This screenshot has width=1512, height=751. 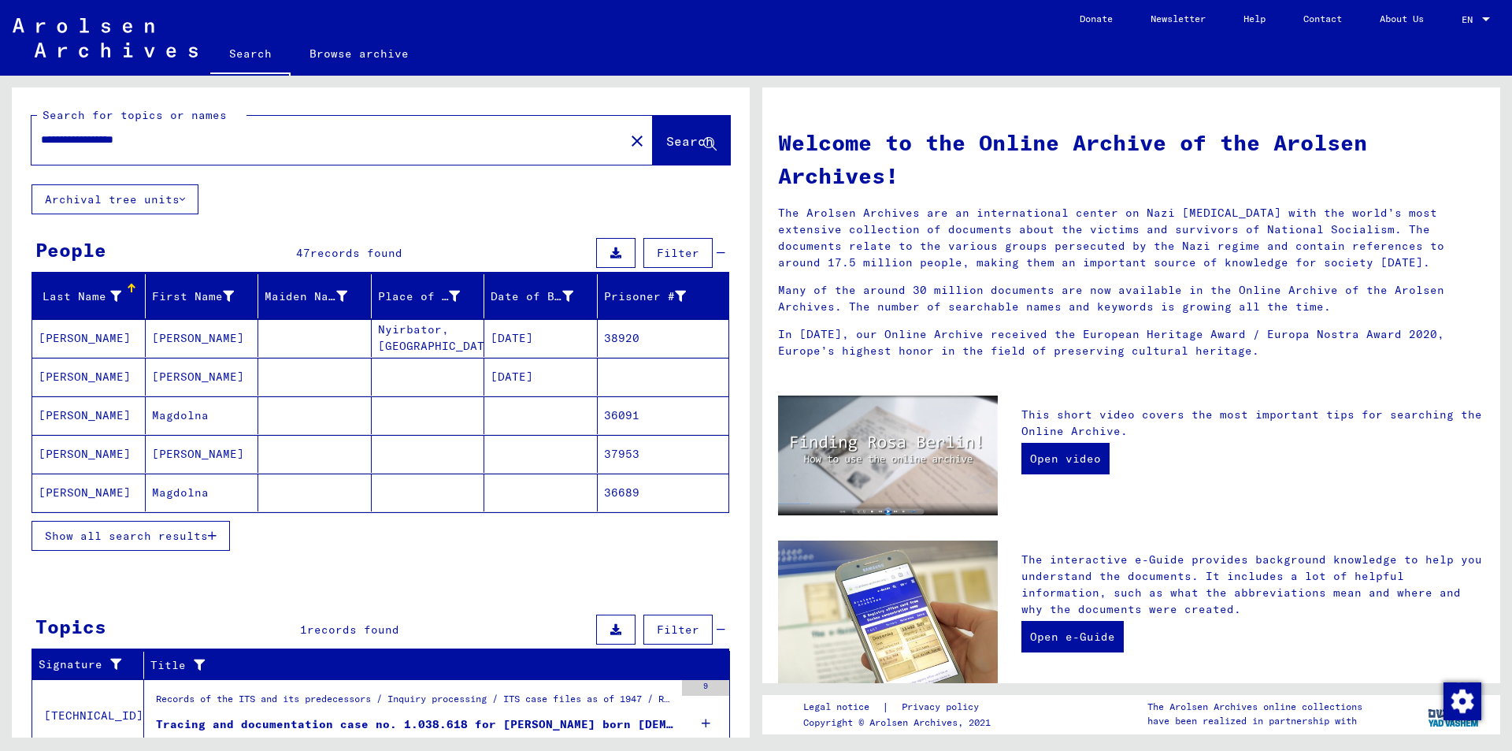 What do you see at coordinates (541, 296) in the screenshot?
I see `mat-header-cell: Date of Birth` at bounding box center [541, 296].